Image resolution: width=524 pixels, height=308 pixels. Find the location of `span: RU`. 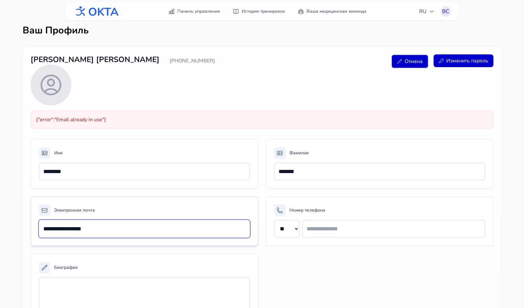

span: RU is located at coordinates (426, 11).